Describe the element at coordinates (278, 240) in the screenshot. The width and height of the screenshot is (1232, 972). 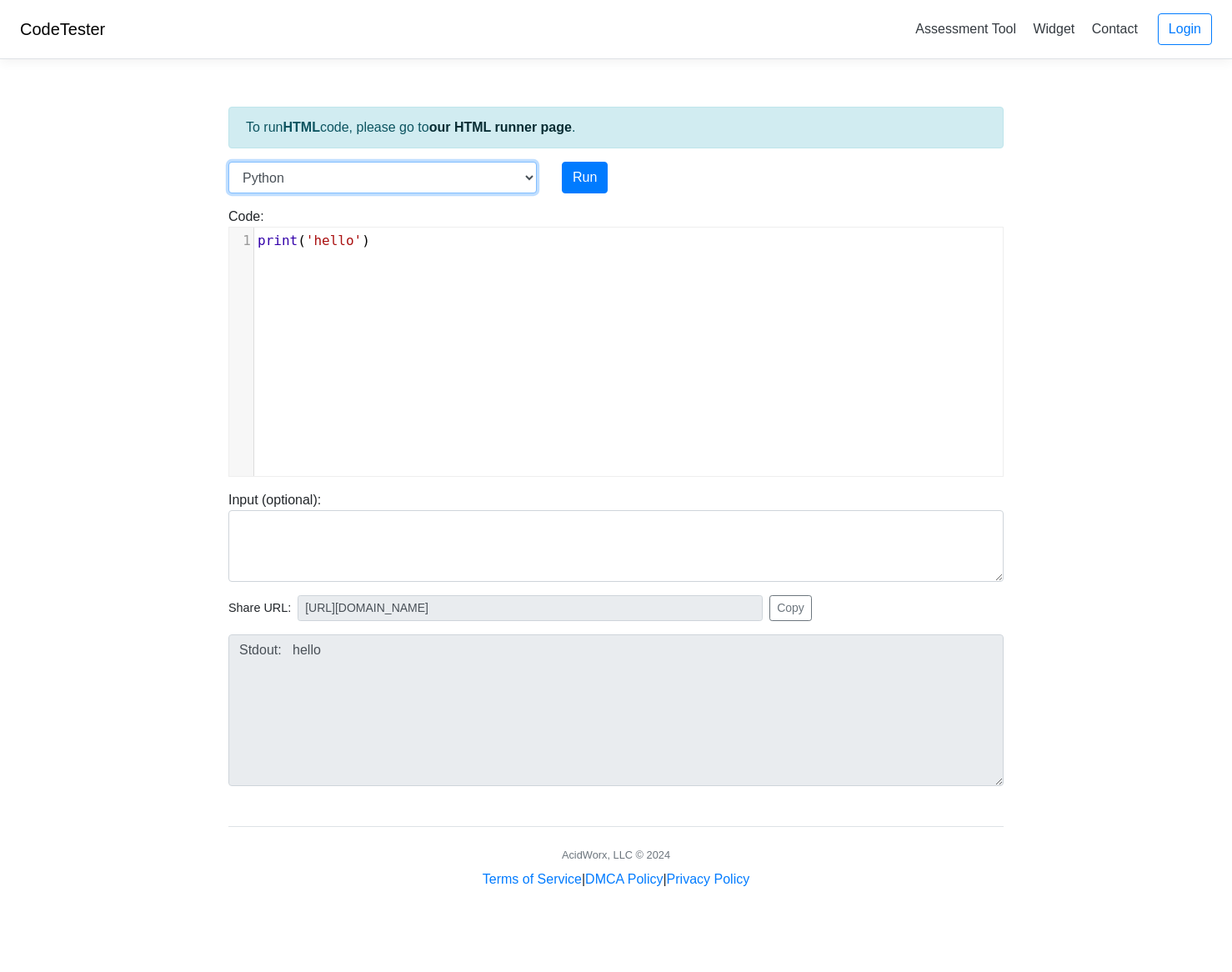
I see `span: print` at that location.